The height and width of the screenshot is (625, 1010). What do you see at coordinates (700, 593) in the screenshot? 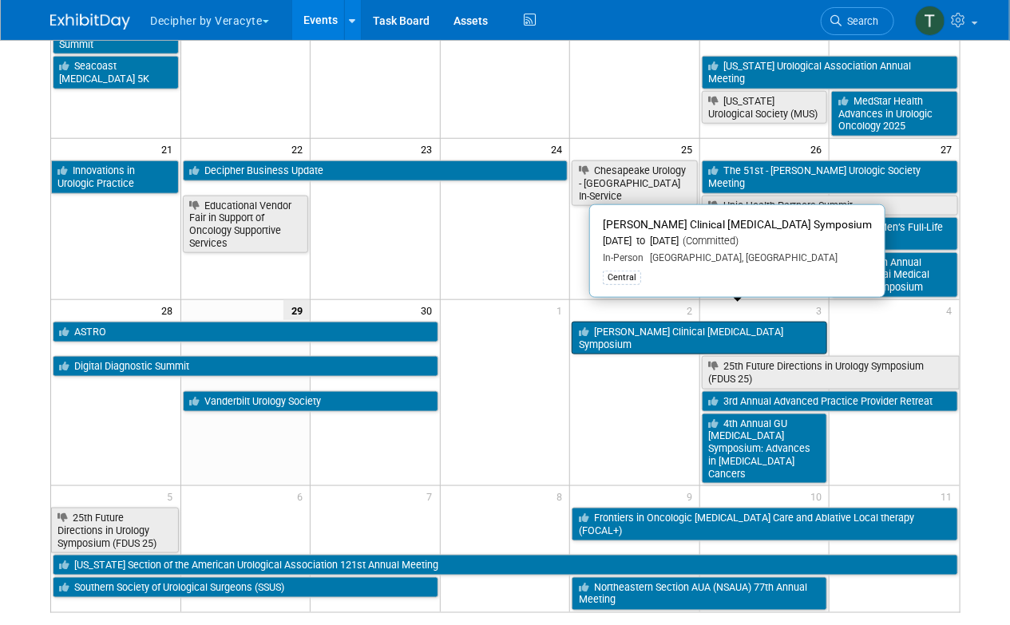
I see `a: Northeastern Section AUA (NSAUA) 77th Annual Meeting` at bounding box center [700, 593].